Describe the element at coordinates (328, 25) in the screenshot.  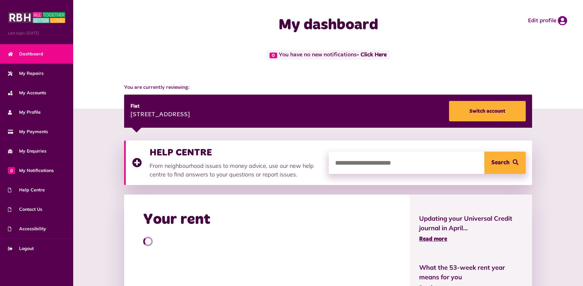
I see `h1: My dashboard` at that location.